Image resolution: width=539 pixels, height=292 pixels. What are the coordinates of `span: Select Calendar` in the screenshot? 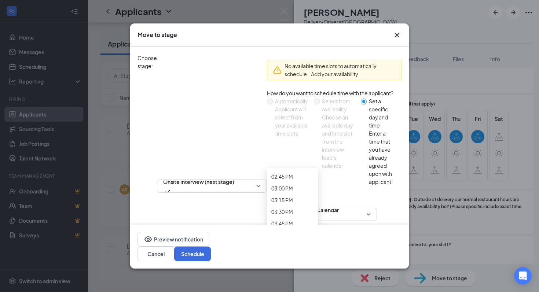 It's located at (334, 204).